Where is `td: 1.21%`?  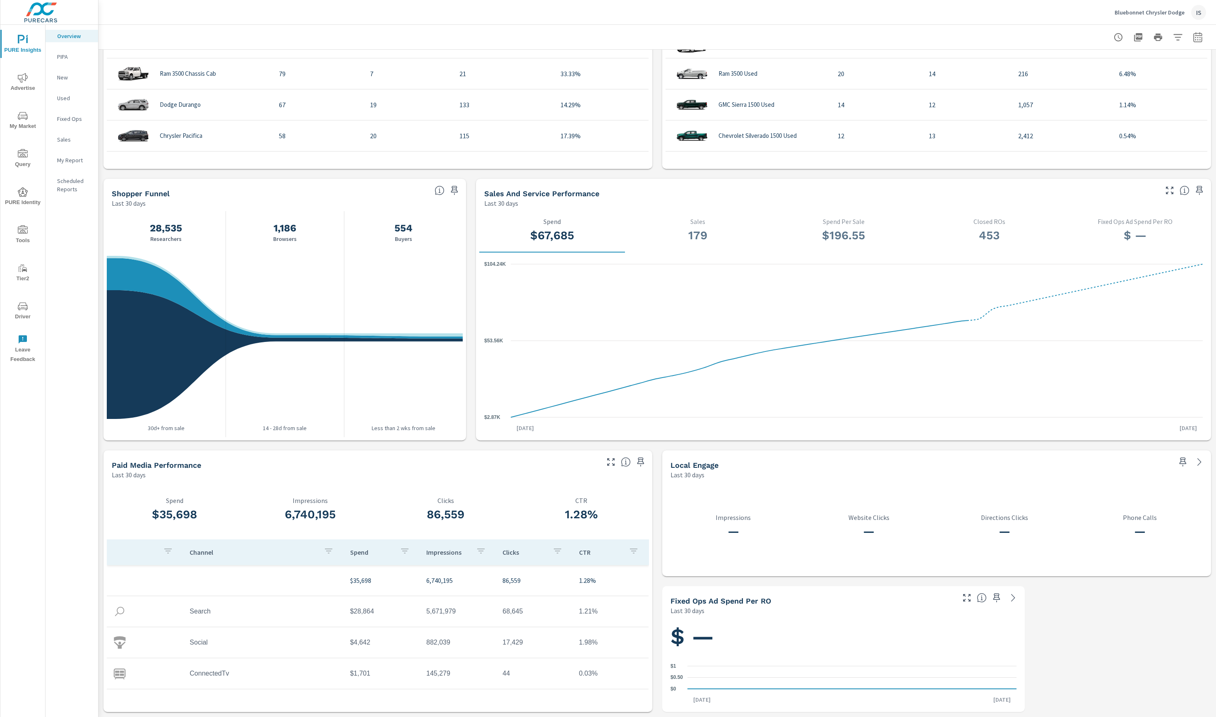
td: 1.21% is located at coordinates (610, 611).